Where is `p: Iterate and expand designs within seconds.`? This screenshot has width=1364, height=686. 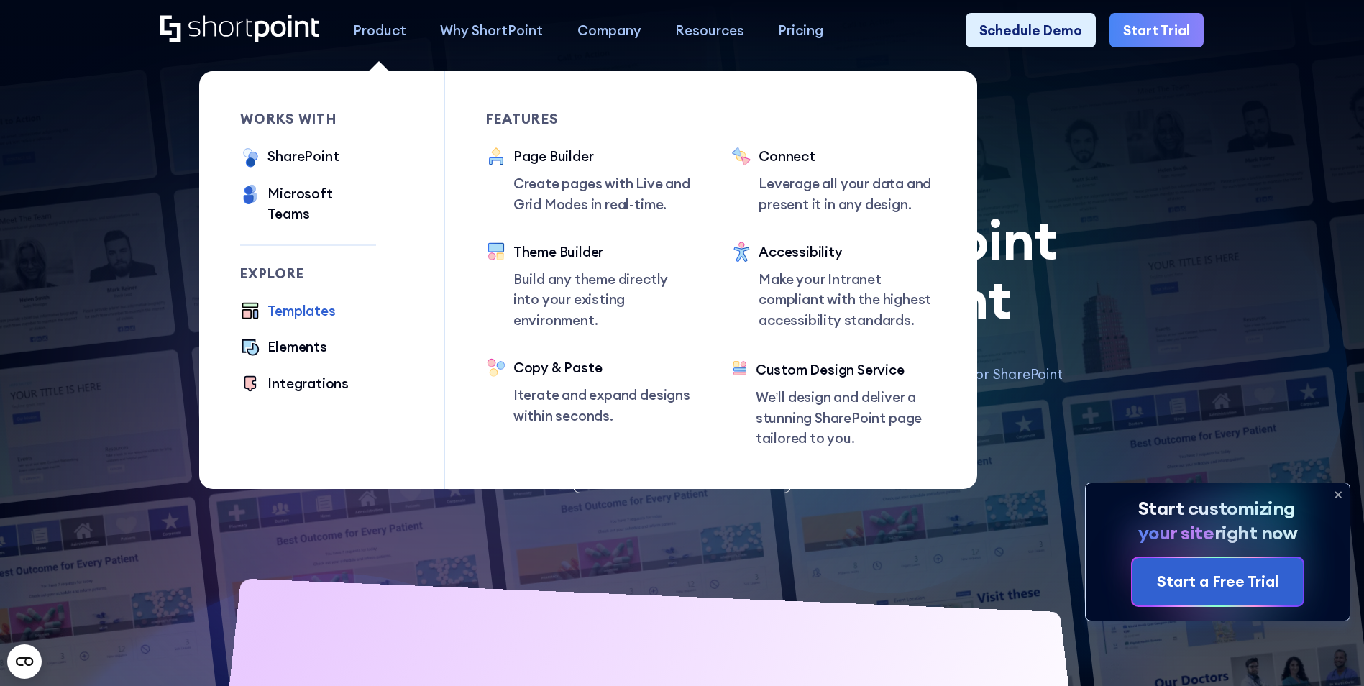
p: Iterate and expand designs within seconds. is located at coordinates (602, 405).